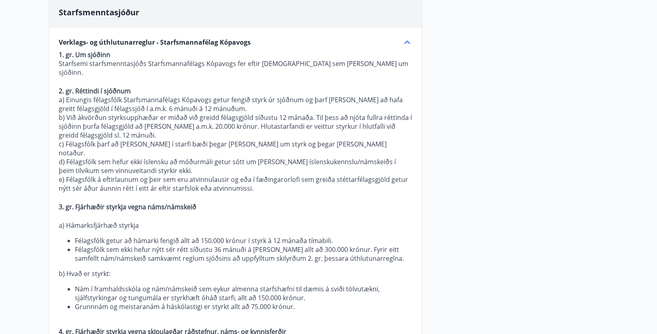 The height and width of the screenshot is (334, 657). What do you see at coordinates (95, 91) in the screenshot?
I see `strong: 2. gr. Réttindi í sjóðnum` at bounding box center [95, 91].